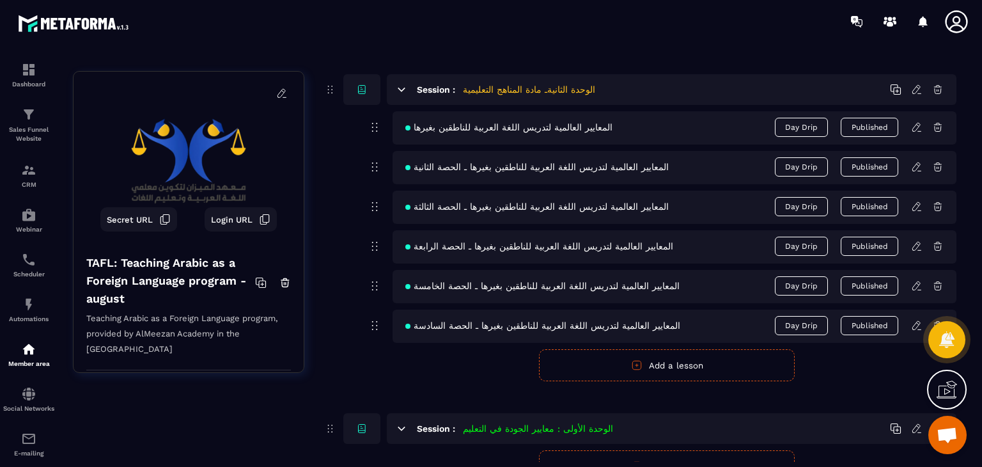  What do you see at coordinates (29, 354) in the screenshot?
I see `a: automationsautomationsMember area` at bounding box center [29, 354].